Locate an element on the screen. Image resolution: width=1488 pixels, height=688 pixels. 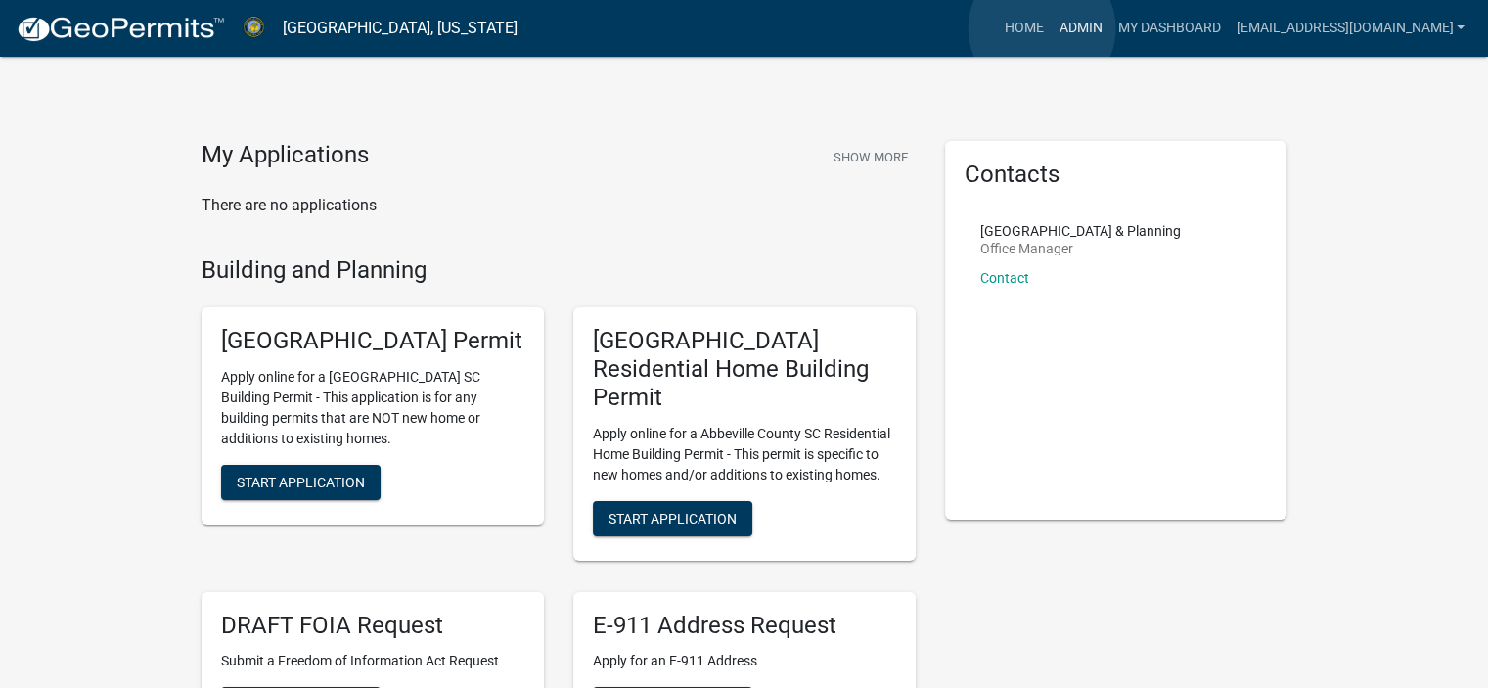
p: Office Manager is located at coordinates (1080, 248).